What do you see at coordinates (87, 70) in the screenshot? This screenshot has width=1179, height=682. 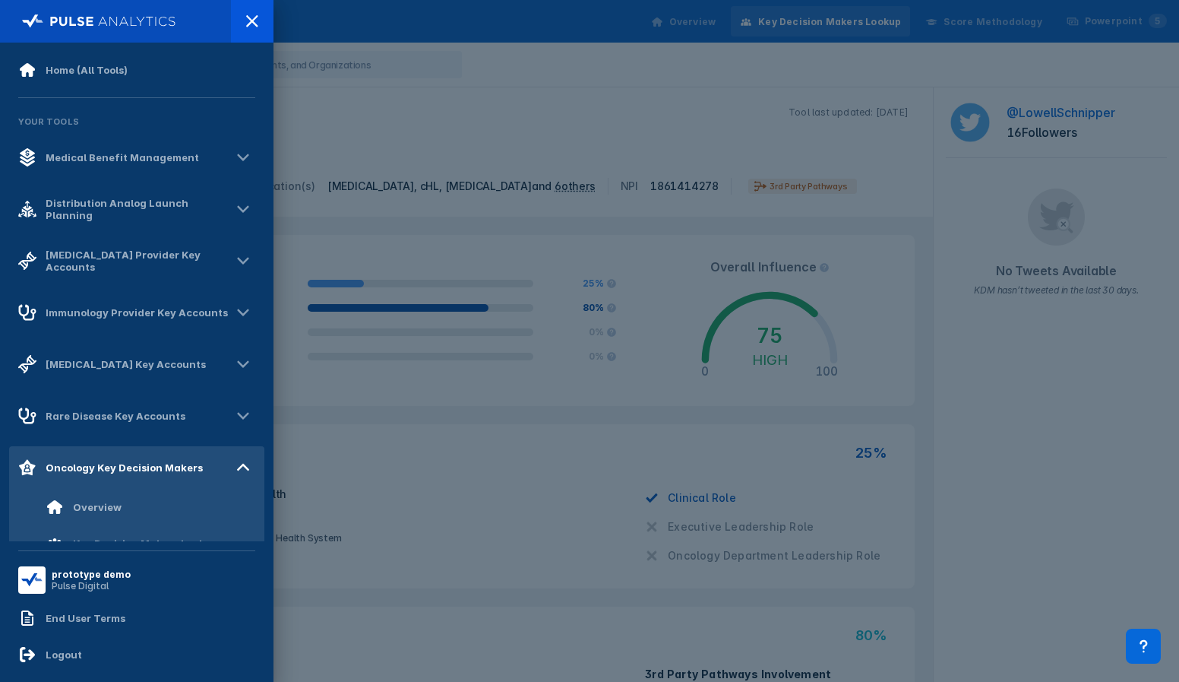 I see `div: Home (All Tools)` at bounding box center [87, 70].